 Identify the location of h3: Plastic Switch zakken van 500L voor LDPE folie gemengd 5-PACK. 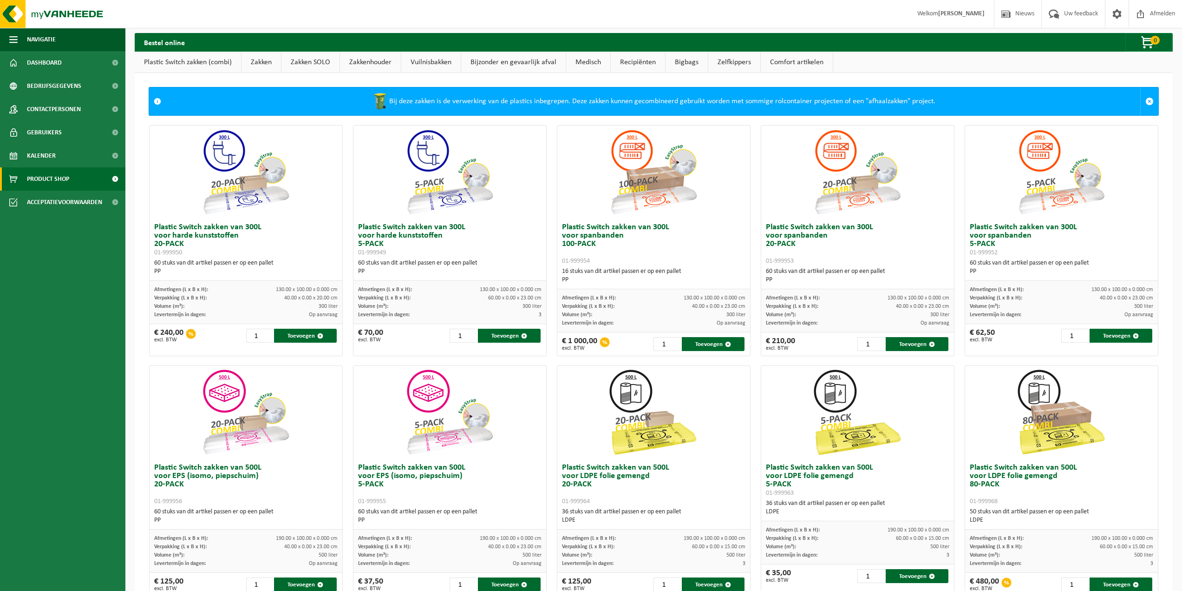
(858, 480).